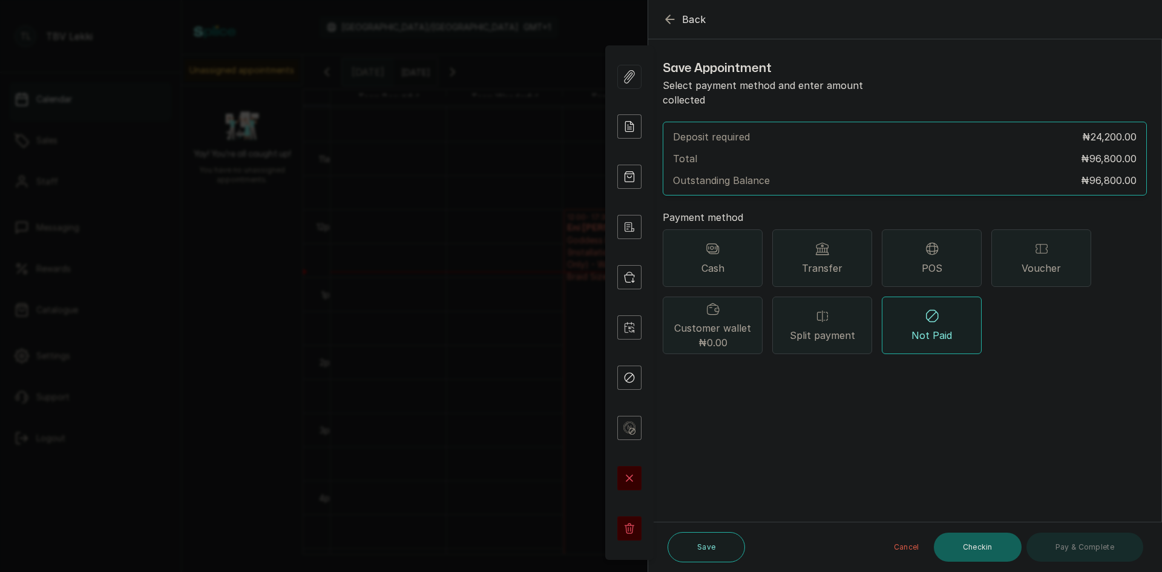 This screenshot has height=572, width=1162. What do you see at coordinates (906, 547) in the screenshot?
I see `button: Cancel` at bounding box center [906, 547].